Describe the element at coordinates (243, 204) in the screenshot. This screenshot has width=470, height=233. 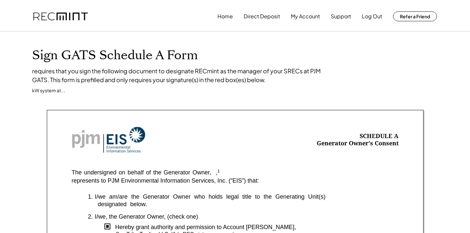
I see `div: designated below.` at that location.